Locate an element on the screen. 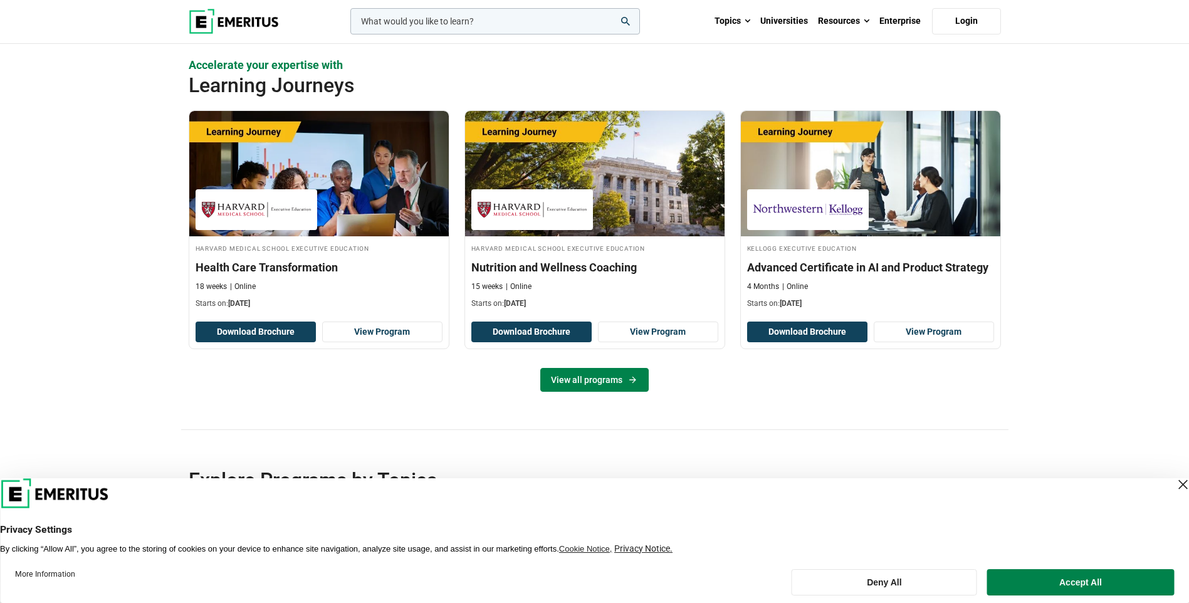 The height and width of the screenshot is (603, 1189). p: 18 weeks is located at coordinates (211, 286).